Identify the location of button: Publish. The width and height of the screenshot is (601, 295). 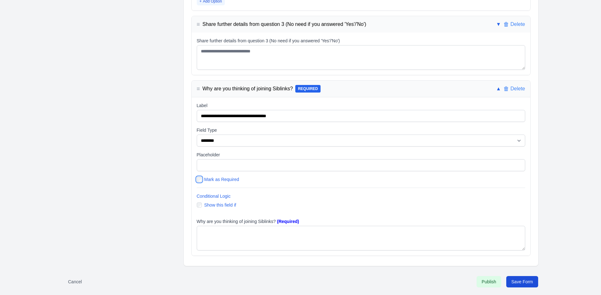
(489, 281).